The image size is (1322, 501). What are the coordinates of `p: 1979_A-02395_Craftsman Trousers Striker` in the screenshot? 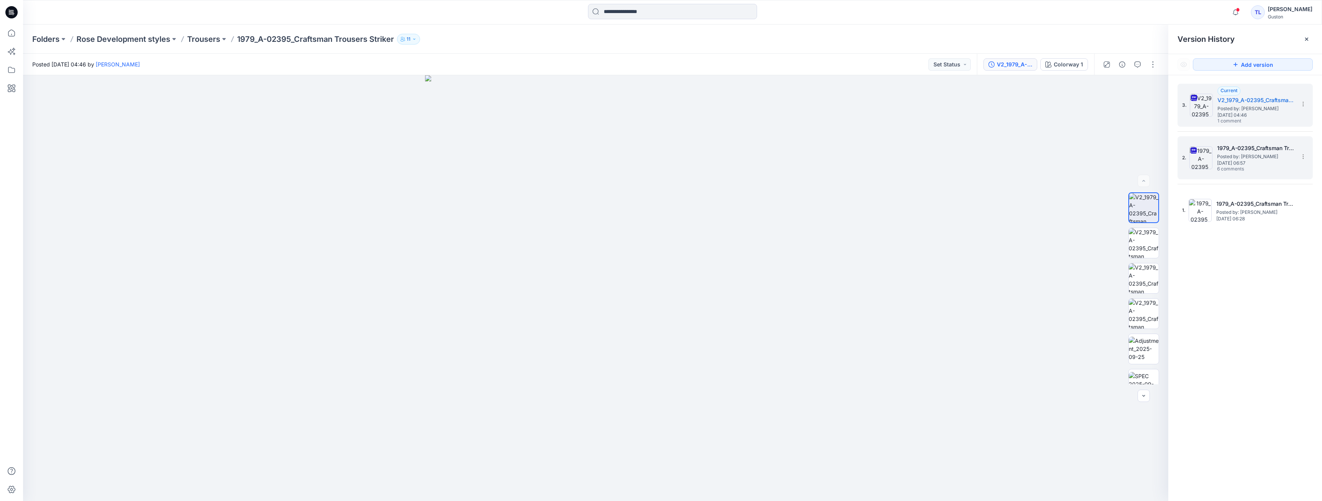 It's located at (315, 39).